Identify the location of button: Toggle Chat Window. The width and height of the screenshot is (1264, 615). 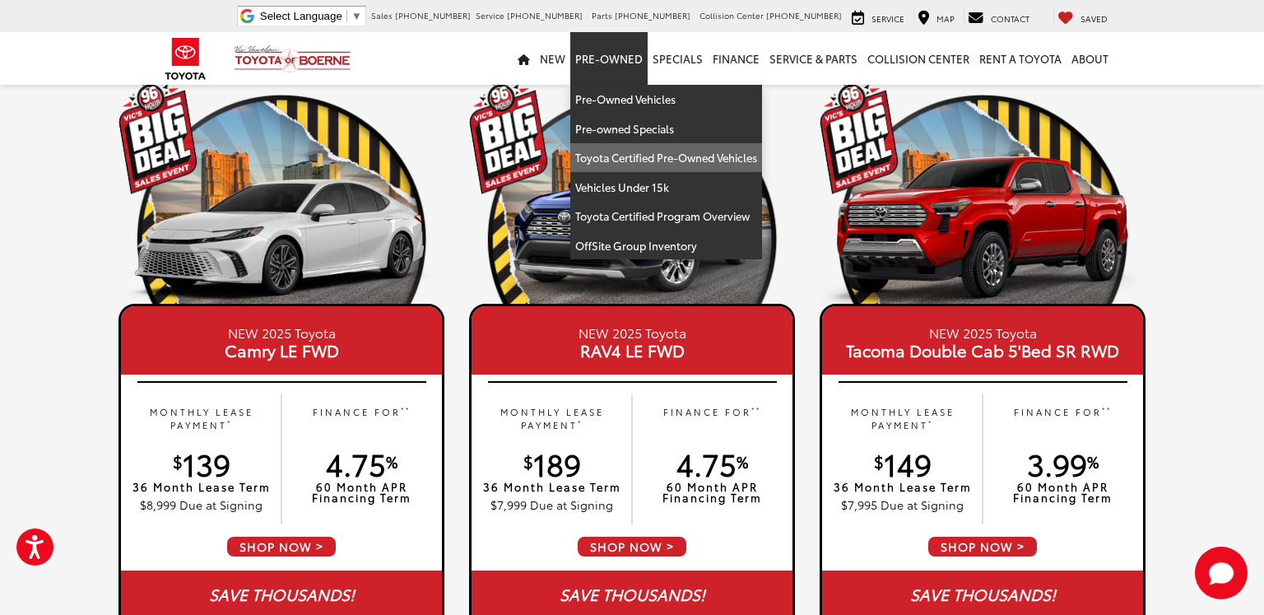
(1221, 573).